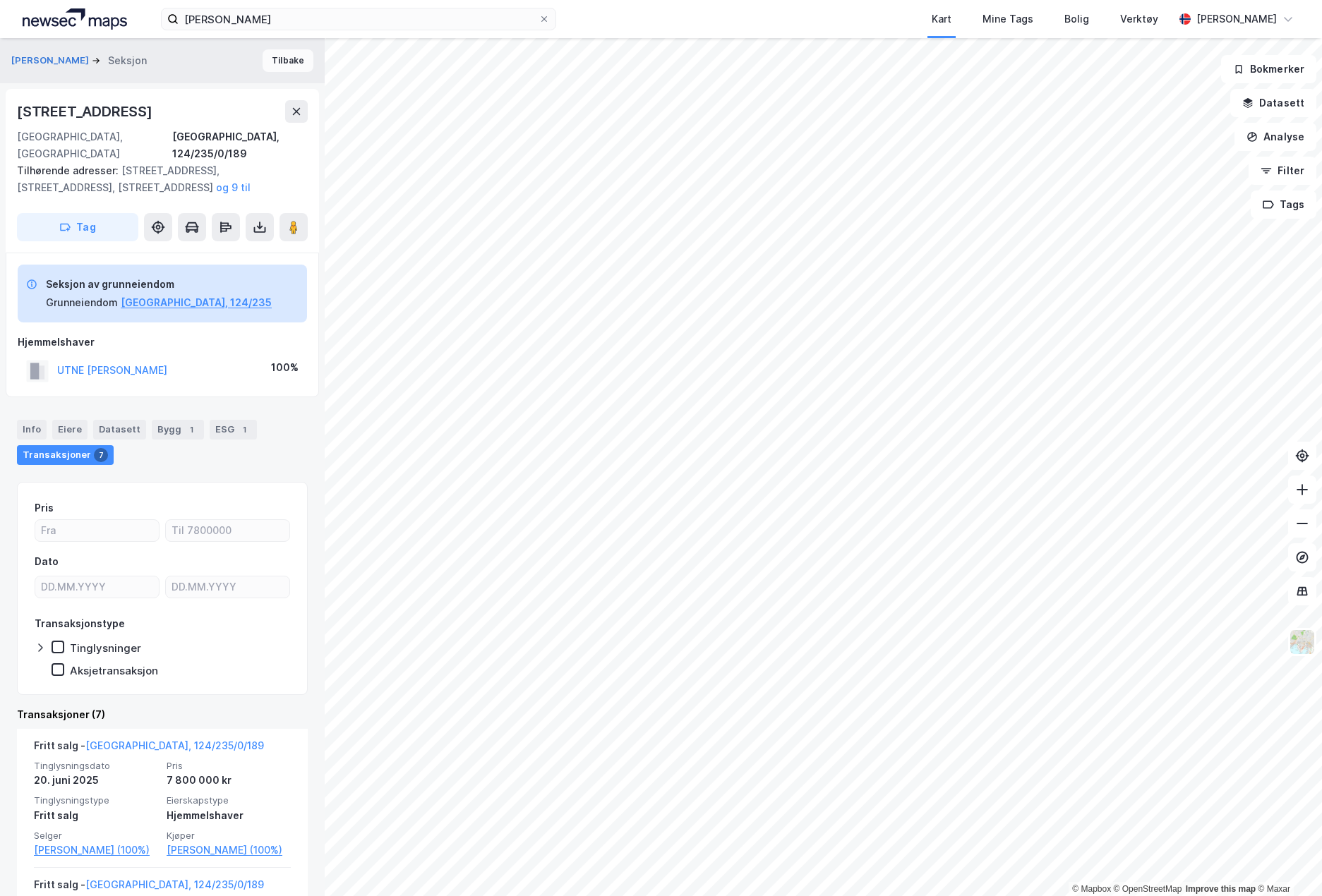 Image resolution: width=1322 pixels, height=896 pixels. What do you see at coordinates (227, 530) in the screenshot?
I see `input: Til 7800000` at bounding box center [227, 530].